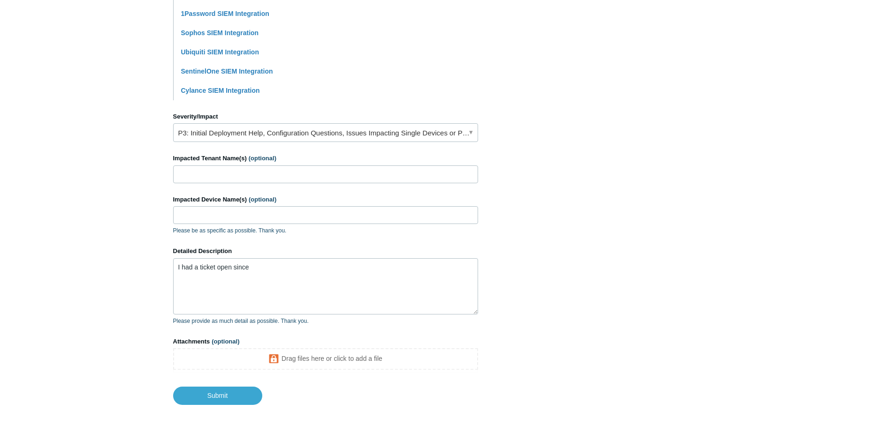 The height and width of the screenshot is (433, 890). I want to click on a: 1Password SIEM Integration, so click(225, 14).